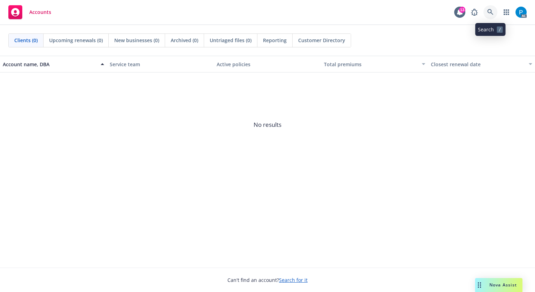 The width and height of the screenshot is (535, 292). What do you see at coordinates (30, 12) in the screenshot?
I see `a: Accounts` at bounding box center [30, 12].